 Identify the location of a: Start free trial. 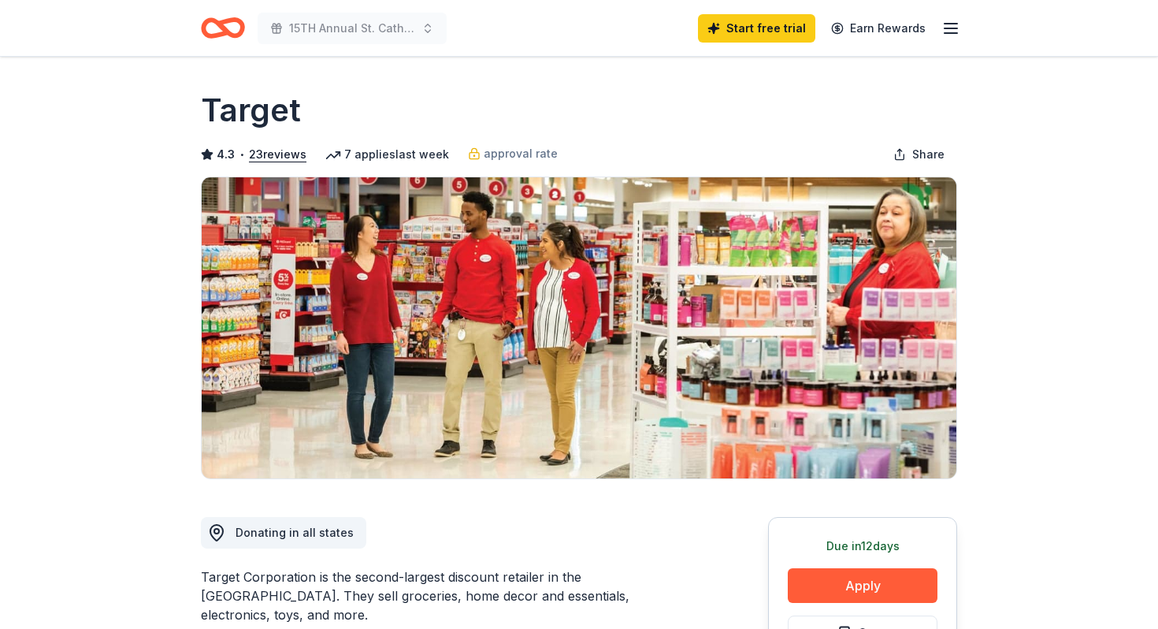
(756, 28).